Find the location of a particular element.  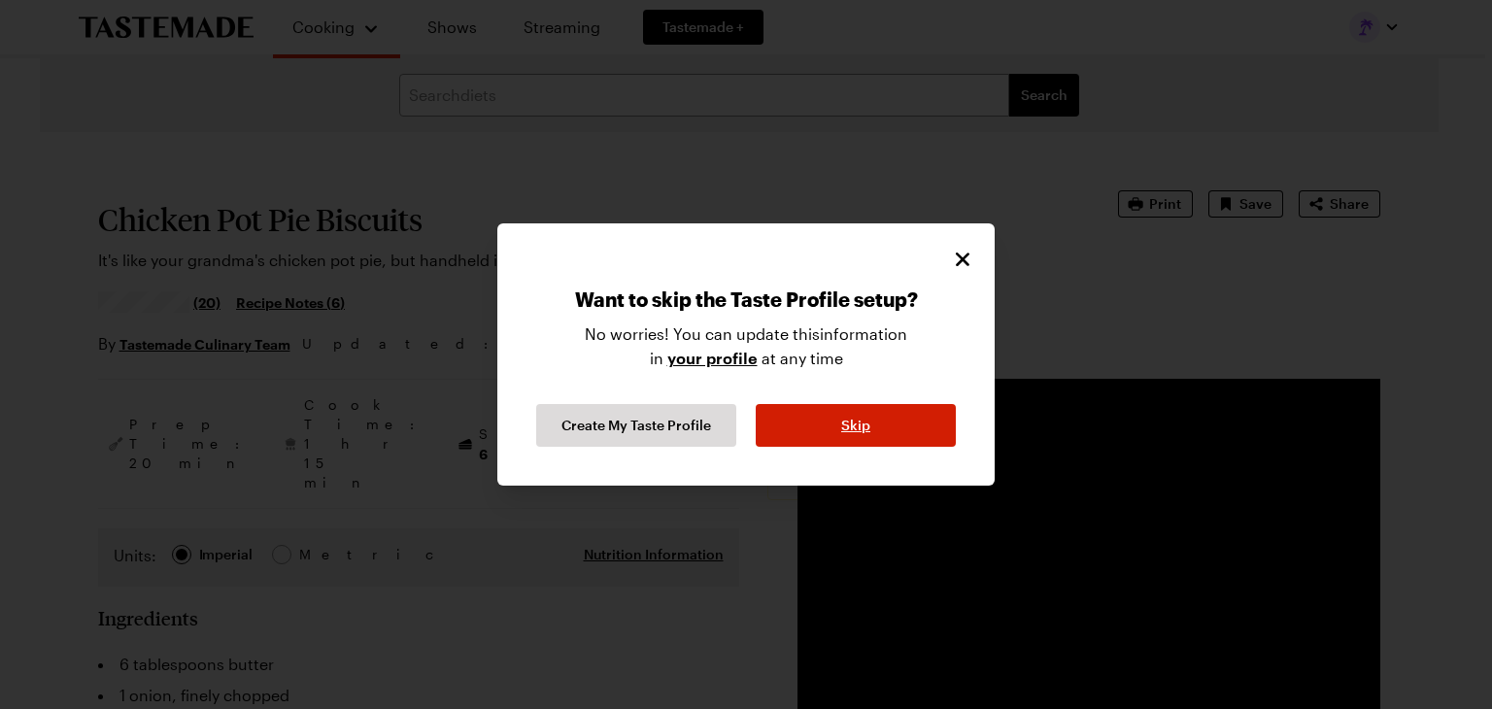

button: Continue Taste Profile is located at coordinates (636, 425).